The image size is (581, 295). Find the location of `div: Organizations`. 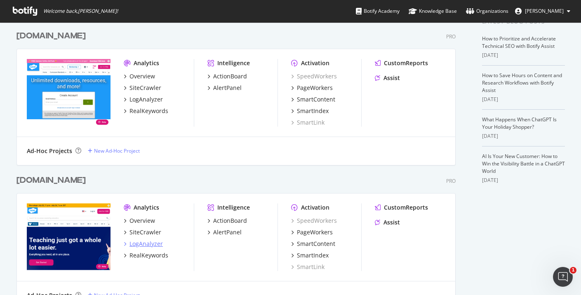

div: Organizations is located at coordinates (487, 11).